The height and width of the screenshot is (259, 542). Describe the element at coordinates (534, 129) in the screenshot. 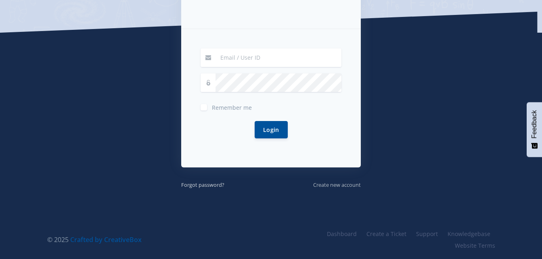

I see `button: Feedback - Show survey` at that location.